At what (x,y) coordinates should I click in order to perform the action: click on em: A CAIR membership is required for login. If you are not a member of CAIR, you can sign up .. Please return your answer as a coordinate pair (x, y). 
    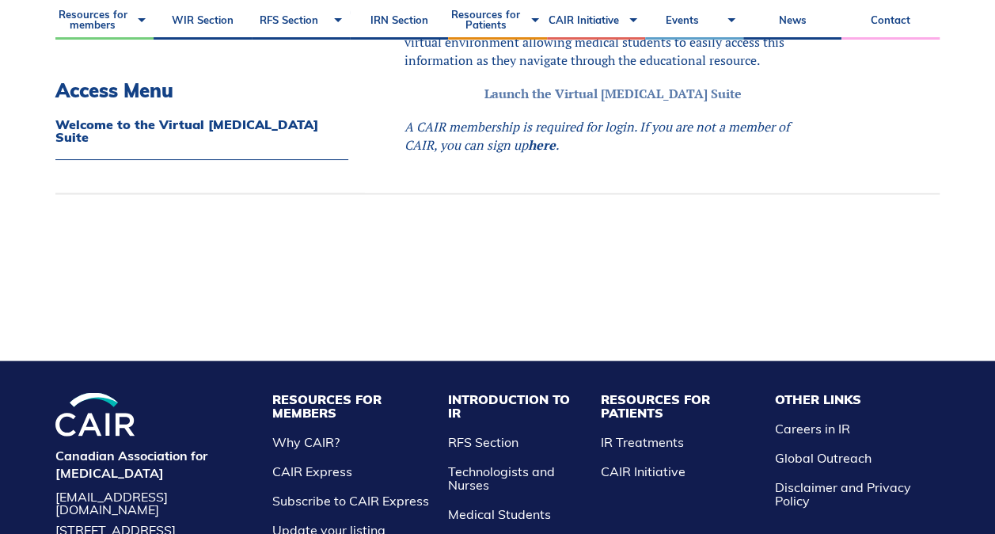
    Looking at the image, I should click on (597, 135).